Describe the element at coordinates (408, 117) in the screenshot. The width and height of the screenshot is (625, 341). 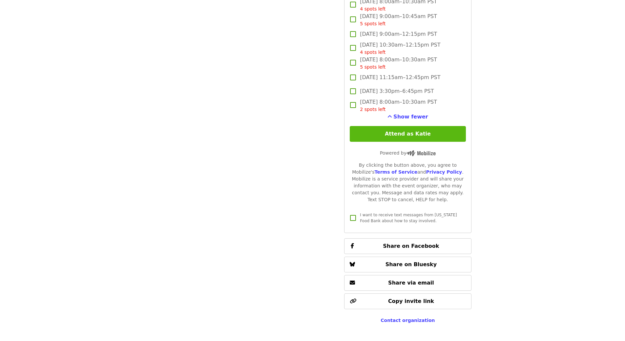
I see `button: See more timeslots` at that location.